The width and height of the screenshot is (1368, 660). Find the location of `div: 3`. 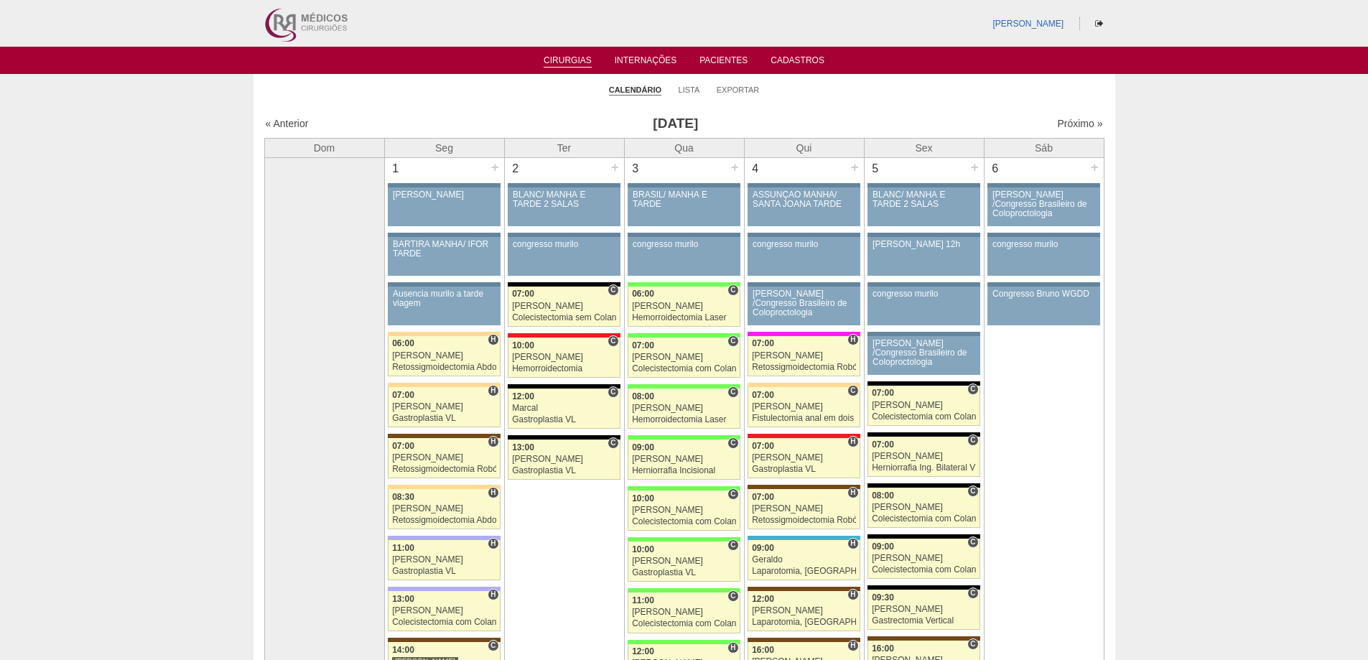

div: 3 is located at coordinates (635, 169).